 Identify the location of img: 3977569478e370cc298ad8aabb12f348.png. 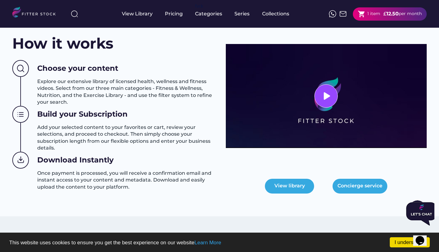
(326, 96).